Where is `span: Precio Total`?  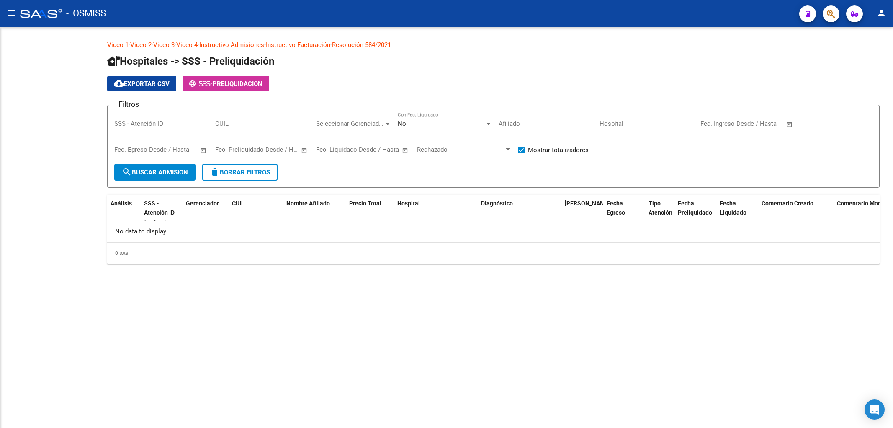
span: Precio Total is located at coordinates (365, 203).